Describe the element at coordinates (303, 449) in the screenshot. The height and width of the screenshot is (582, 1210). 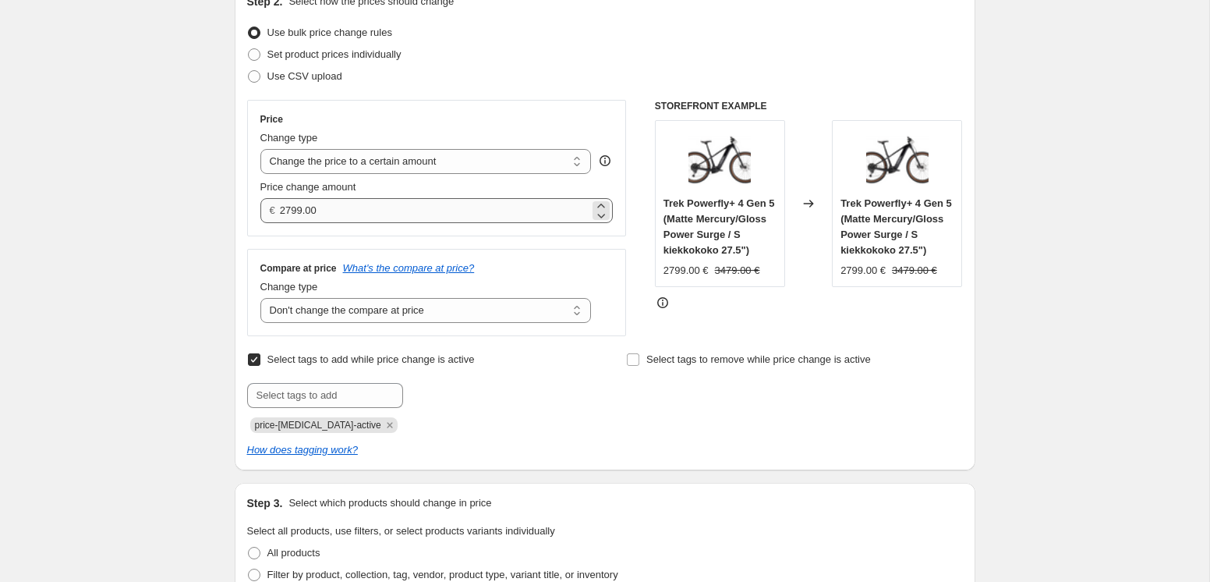
I see `a: How does tagging work?` at that location.